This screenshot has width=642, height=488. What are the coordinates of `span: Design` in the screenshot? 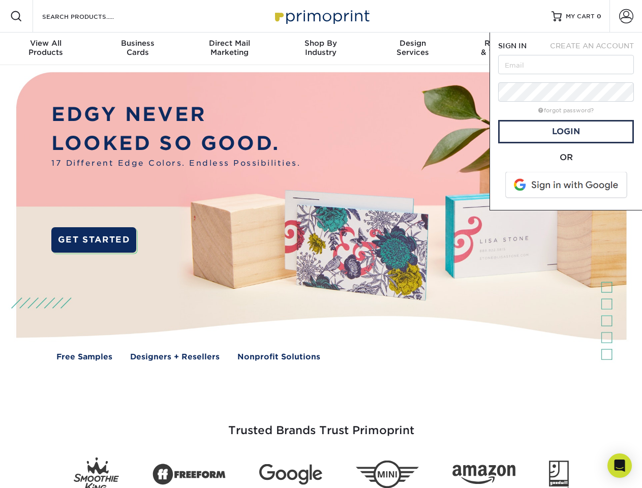 It's located at (412, 43).